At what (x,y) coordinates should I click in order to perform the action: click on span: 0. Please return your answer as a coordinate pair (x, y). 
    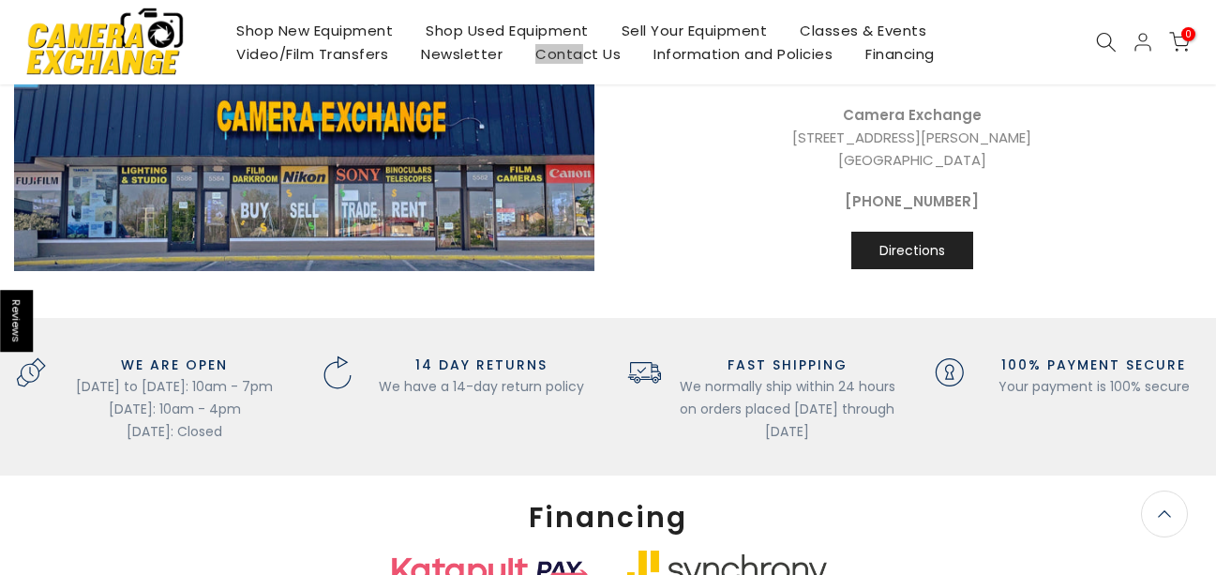
    Looking at the image, I should click on (1188, 34).